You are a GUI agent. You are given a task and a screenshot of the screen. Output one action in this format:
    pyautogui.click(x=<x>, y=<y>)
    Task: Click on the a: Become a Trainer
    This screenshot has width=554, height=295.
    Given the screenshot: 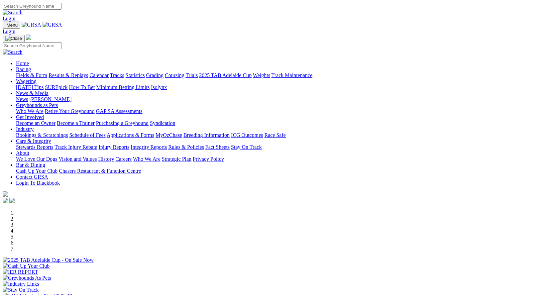 What is the action you would take?
    pyautogui.click(x=76, y=123)
    